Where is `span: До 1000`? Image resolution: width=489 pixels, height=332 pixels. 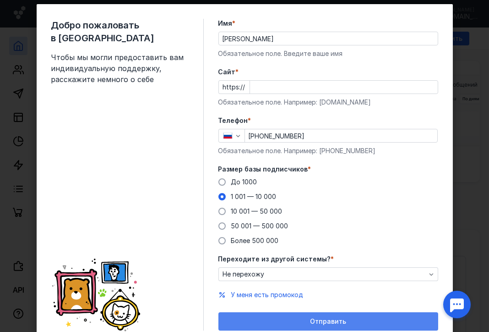
span: До 1000 is located at coordinates (244, 181).